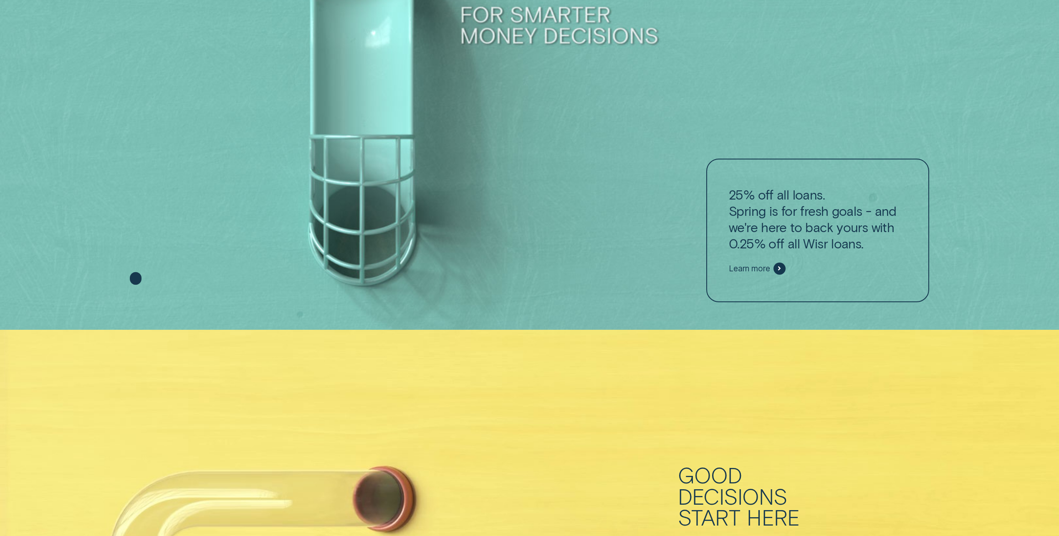 The height and width of the screenshot is (536, 1059). I want to click on span: Learn more, so click(750, 269).